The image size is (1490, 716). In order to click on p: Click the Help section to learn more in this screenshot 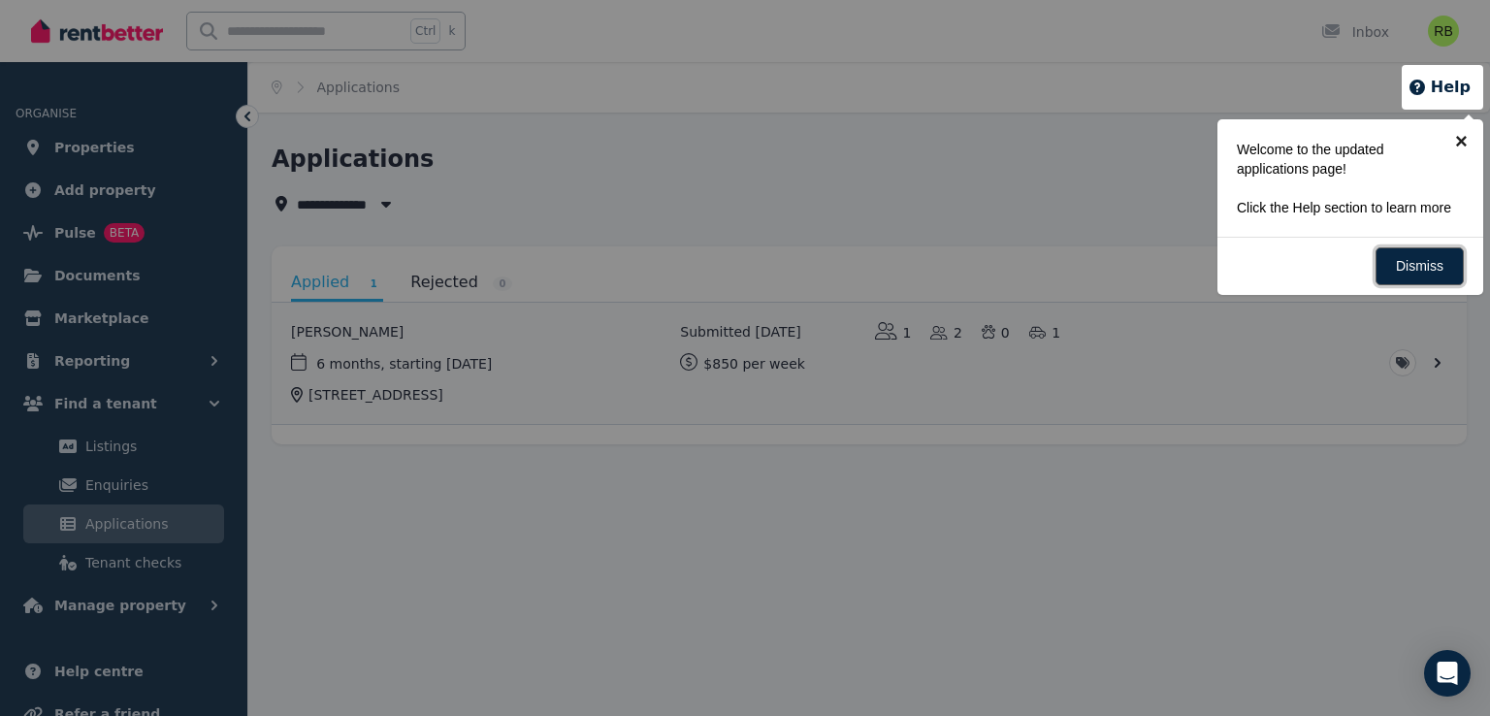, I will do `click(1344, 208)`.